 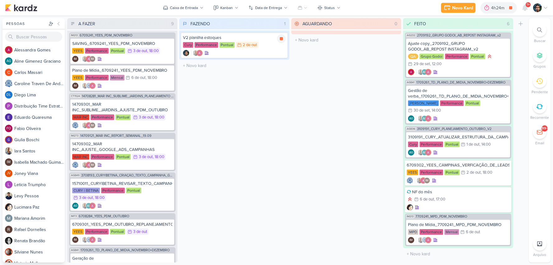 I want to click on div: 6709302_YEES_CAMPINAS_VERFICAÇÃO_DE_LEADS, so click(x=458, y=165).